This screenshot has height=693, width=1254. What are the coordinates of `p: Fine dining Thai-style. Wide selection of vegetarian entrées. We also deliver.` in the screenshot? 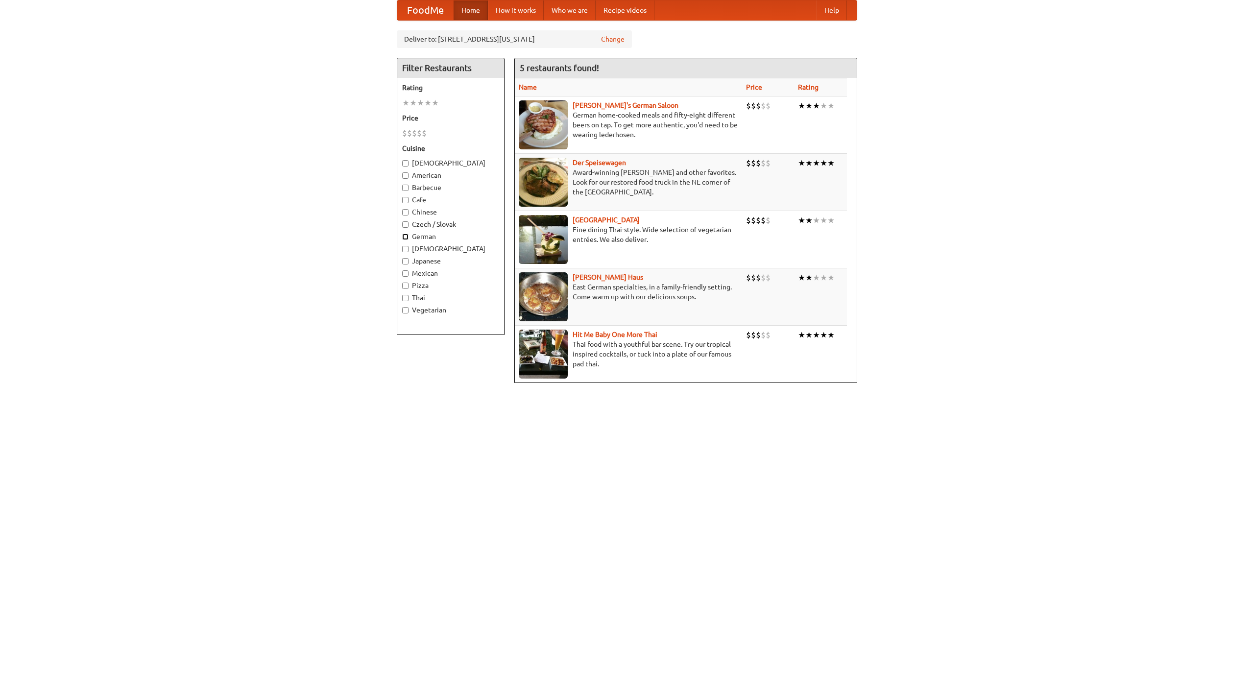 It's located at (628, 235).